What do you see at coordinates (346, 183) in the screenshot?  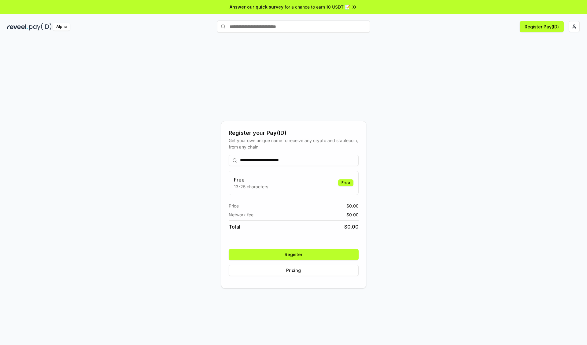 I see `div: Free` at bounding box center [346, 183].